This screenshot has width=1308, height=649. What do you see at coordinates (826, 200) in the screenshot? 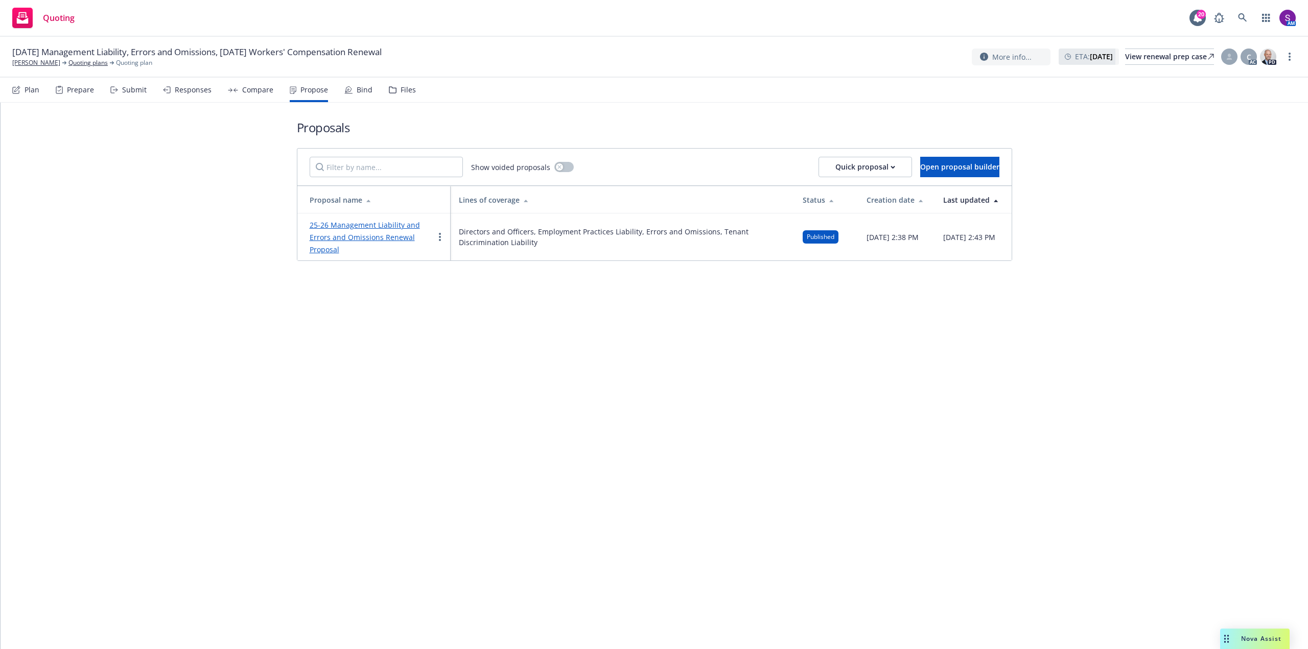
I see `div: Status` at bounding box center [826, 200].